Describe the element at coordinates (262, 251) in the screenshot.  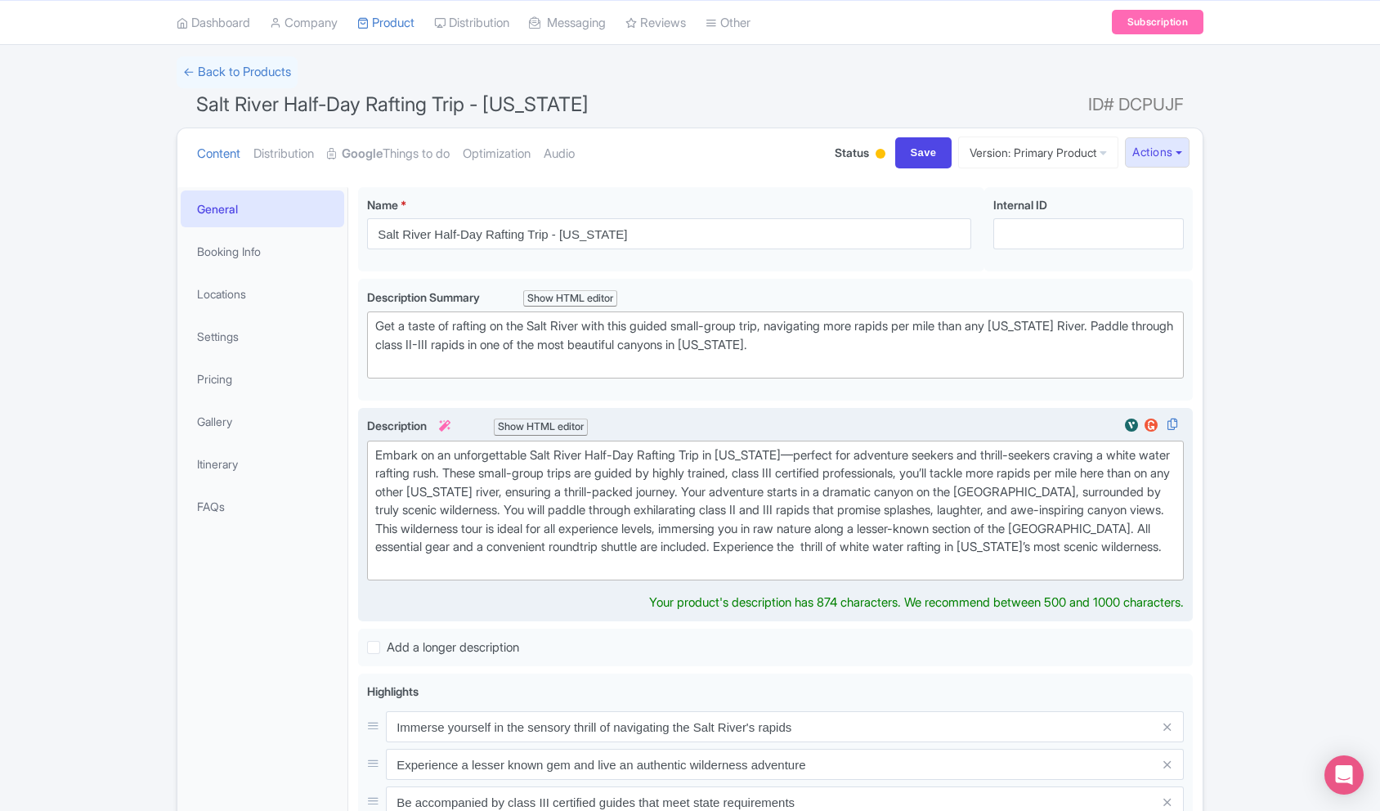
I see `a: Booking Info` at that location.